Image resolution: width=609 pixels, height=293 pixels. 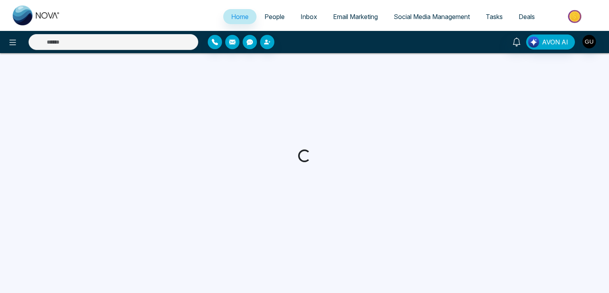 What do you see at coordinates (526, 17) in the screenshot?
I see `a: Deals` at bounding box center [526, 17].